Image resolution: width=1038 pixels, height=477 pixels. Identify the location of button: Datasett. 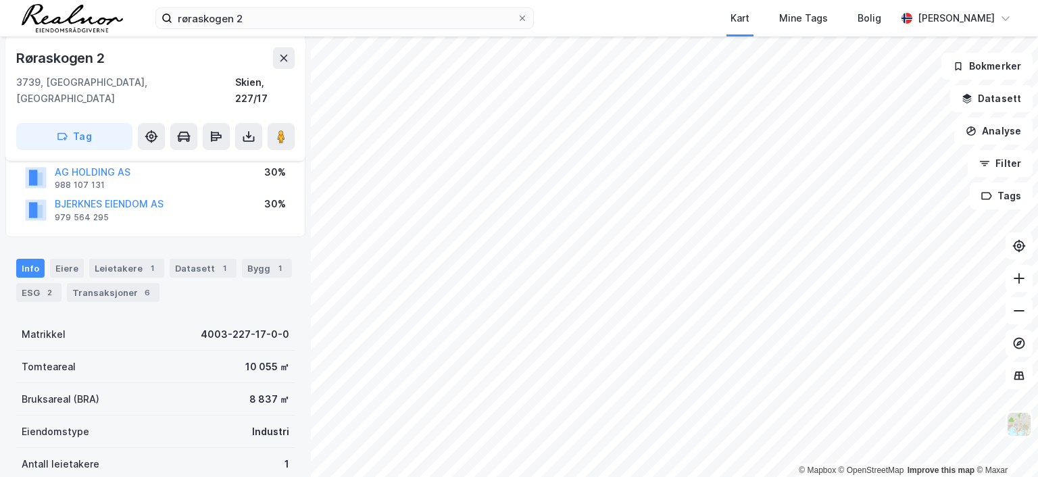
(992, 99).